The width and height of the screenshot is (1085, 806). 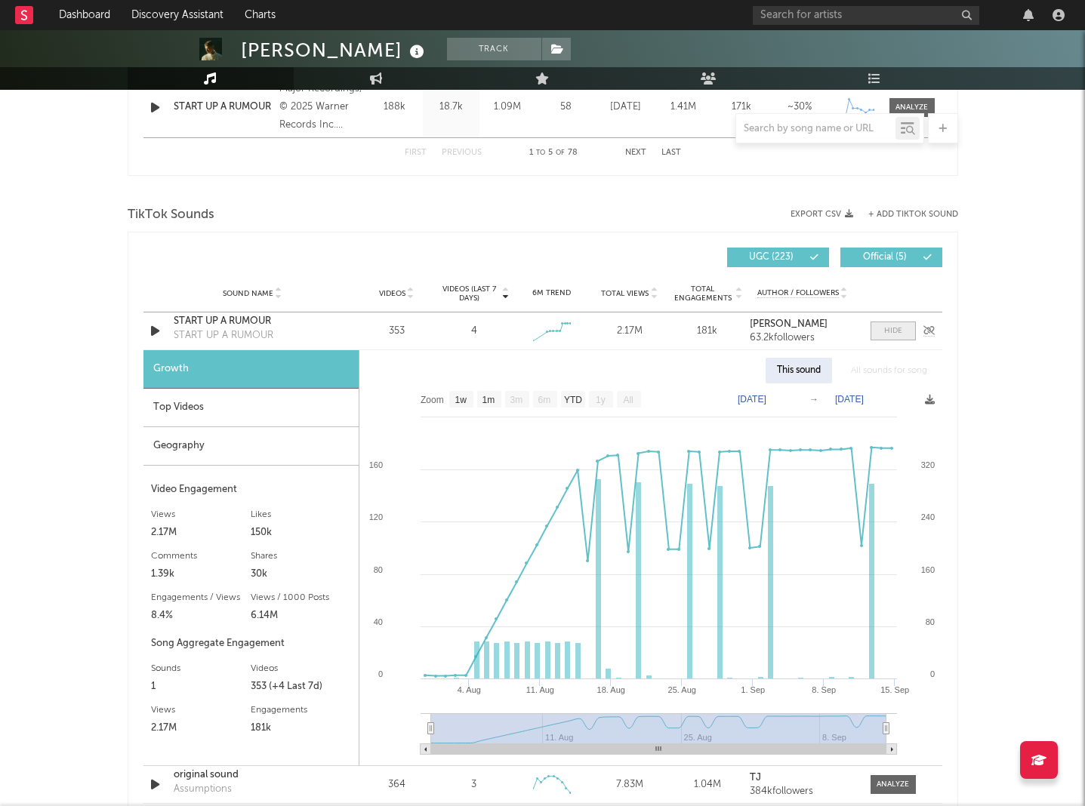 I want to click on div: 30k, so click(x=300, y=574).